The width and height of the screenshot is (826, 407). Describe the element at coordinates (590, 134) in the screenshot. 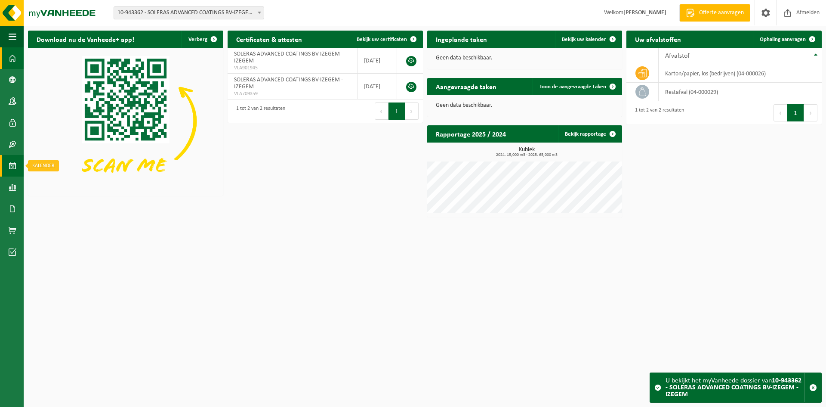

I see `a: Bekijk rapportage` at that location.